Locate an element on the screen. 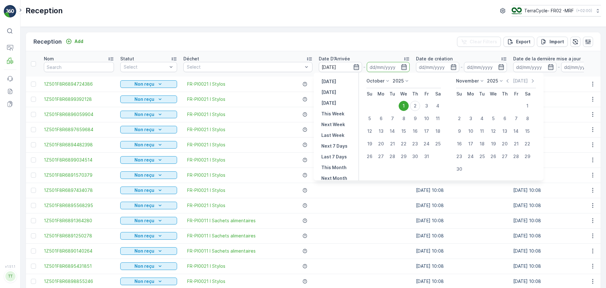  div: 10 is located at coordinates (471, 131).